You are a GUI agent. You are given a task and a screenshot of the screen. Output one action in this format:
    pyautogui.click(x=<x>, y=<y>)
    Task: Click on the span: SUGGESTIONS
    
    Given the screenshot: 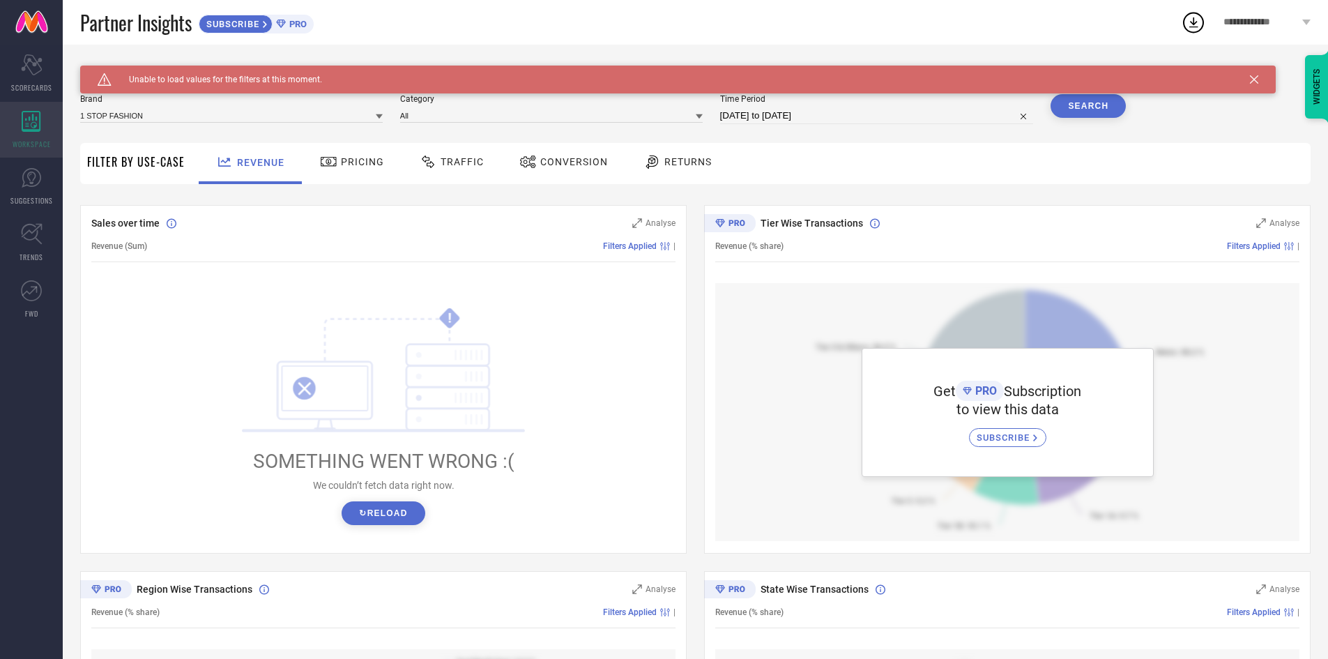 What is the action you would take?
    pyautogui.click(x=31, y=200)
    